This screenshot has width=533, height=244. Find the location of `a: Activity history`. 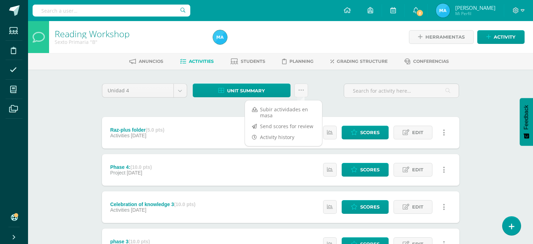

a: Activity history is located at coordinates (284, 137).